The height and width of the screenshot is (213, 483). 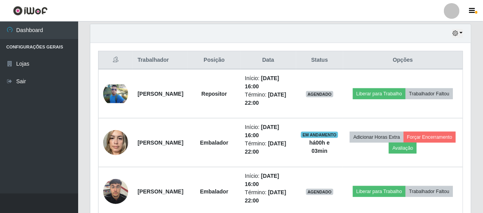 What do you see at coordinates (214, 94) in the screenshot?
I see `strong: Repositor` at bounding box center [214, 94].